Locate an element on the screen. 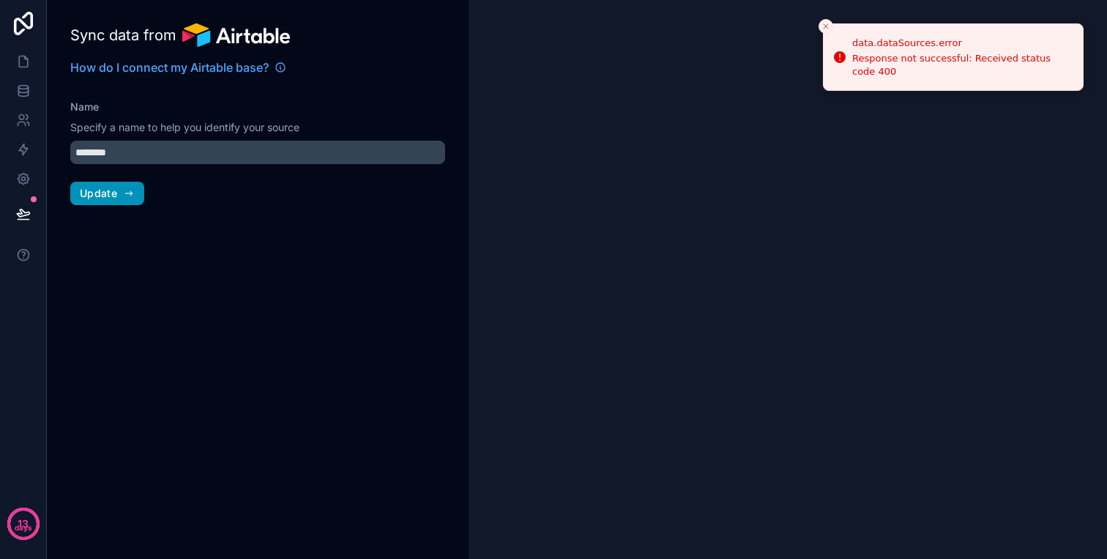 Image resolution: width=1107 pixels, height=559 pixels. button: Update is located at coordinates (107, 193).